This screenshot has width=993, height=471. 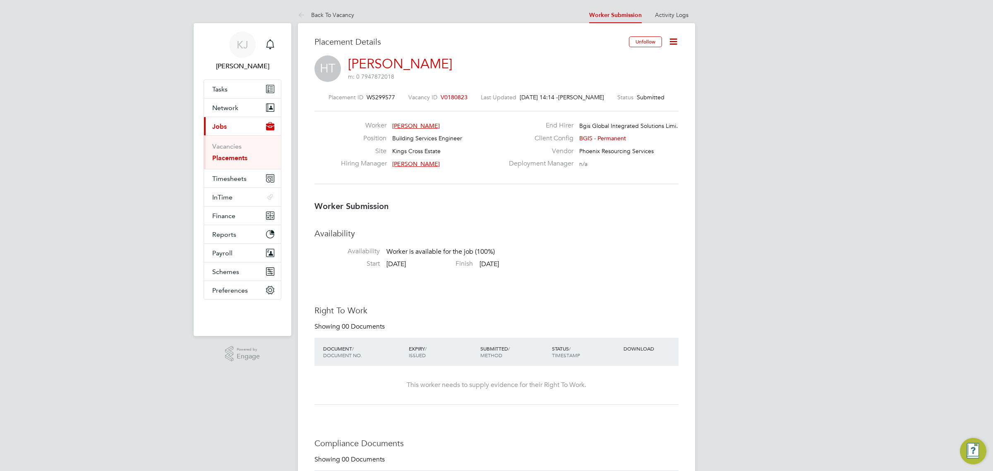 What do you see at coordinates (440, 264) in the screenshot?
I see `label: Finish` at bounding box center [440, 264].